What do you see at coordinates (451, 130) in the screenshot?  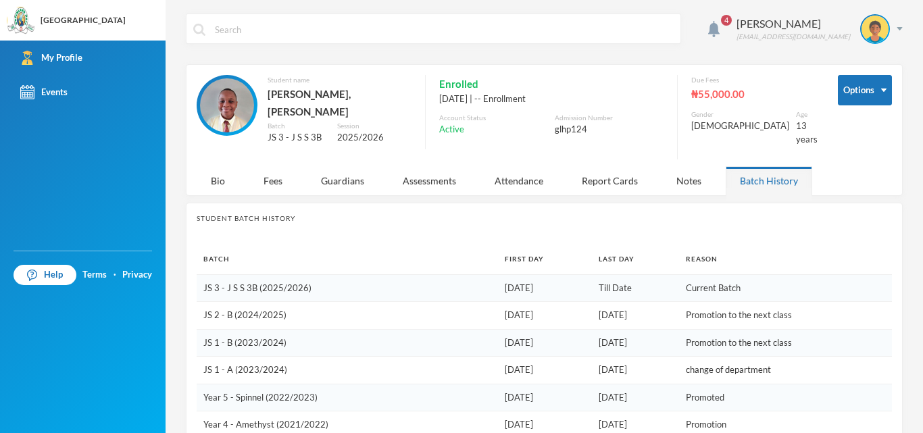 I see `span: Active` at bounding box center [451, 130].